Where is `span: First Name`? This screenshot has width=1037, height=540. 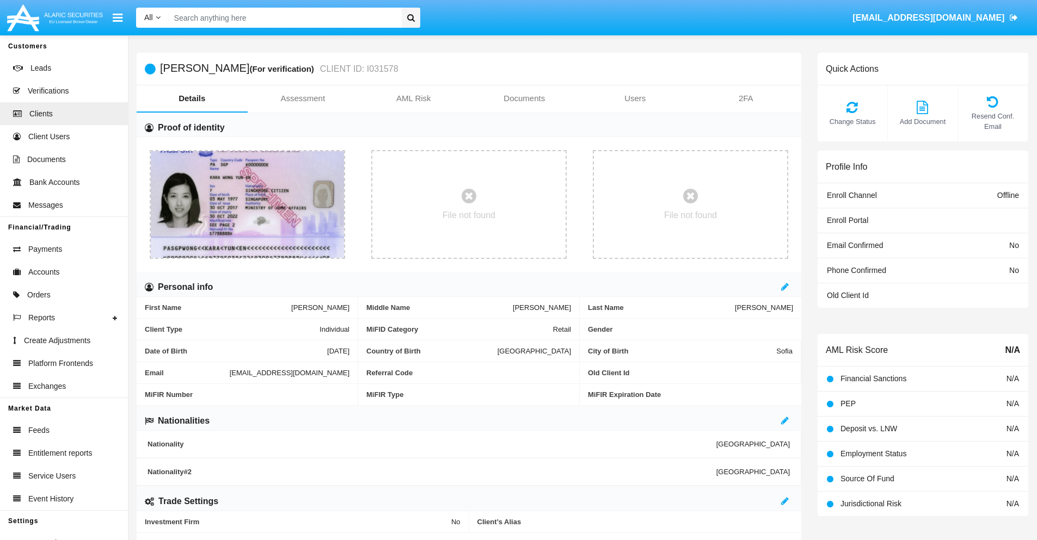 span: First Name is located at coordinates (218, 307).